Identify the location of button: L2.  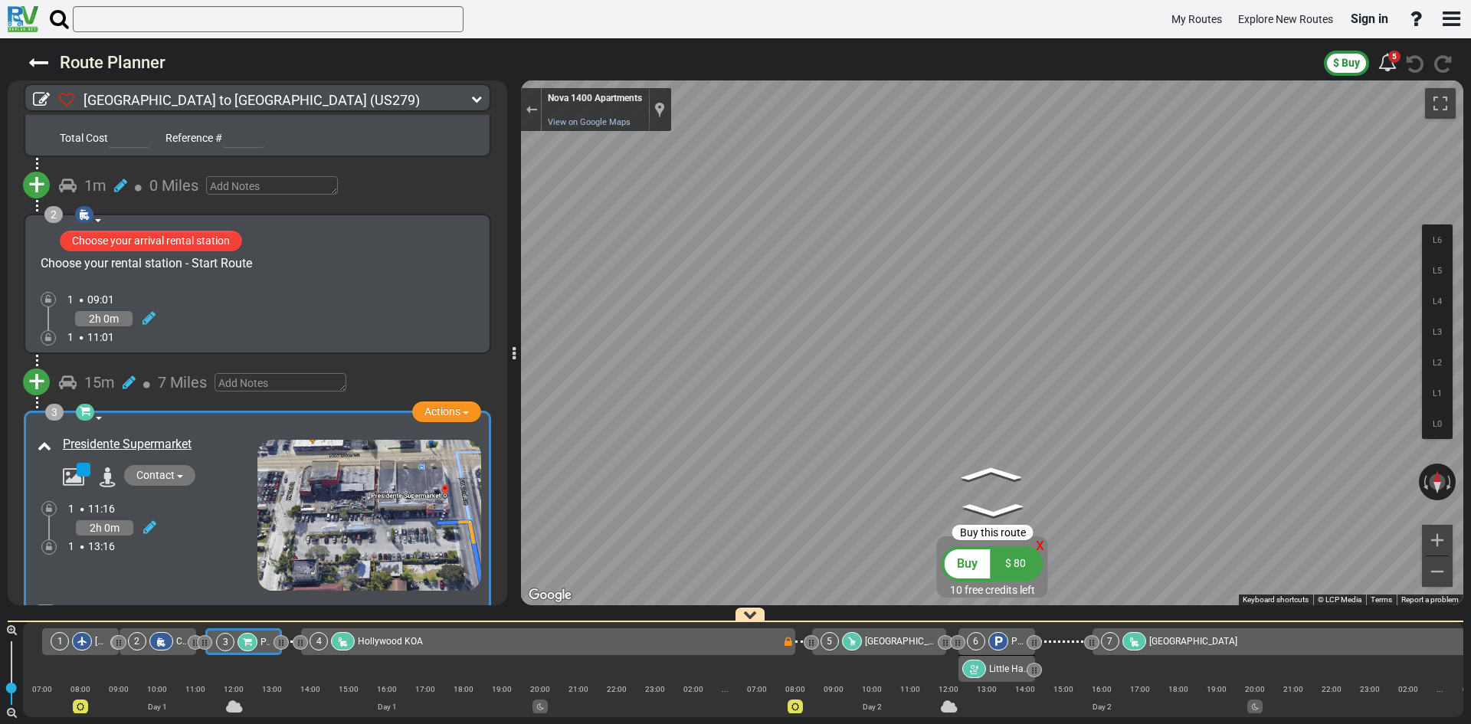
(1438, 362).